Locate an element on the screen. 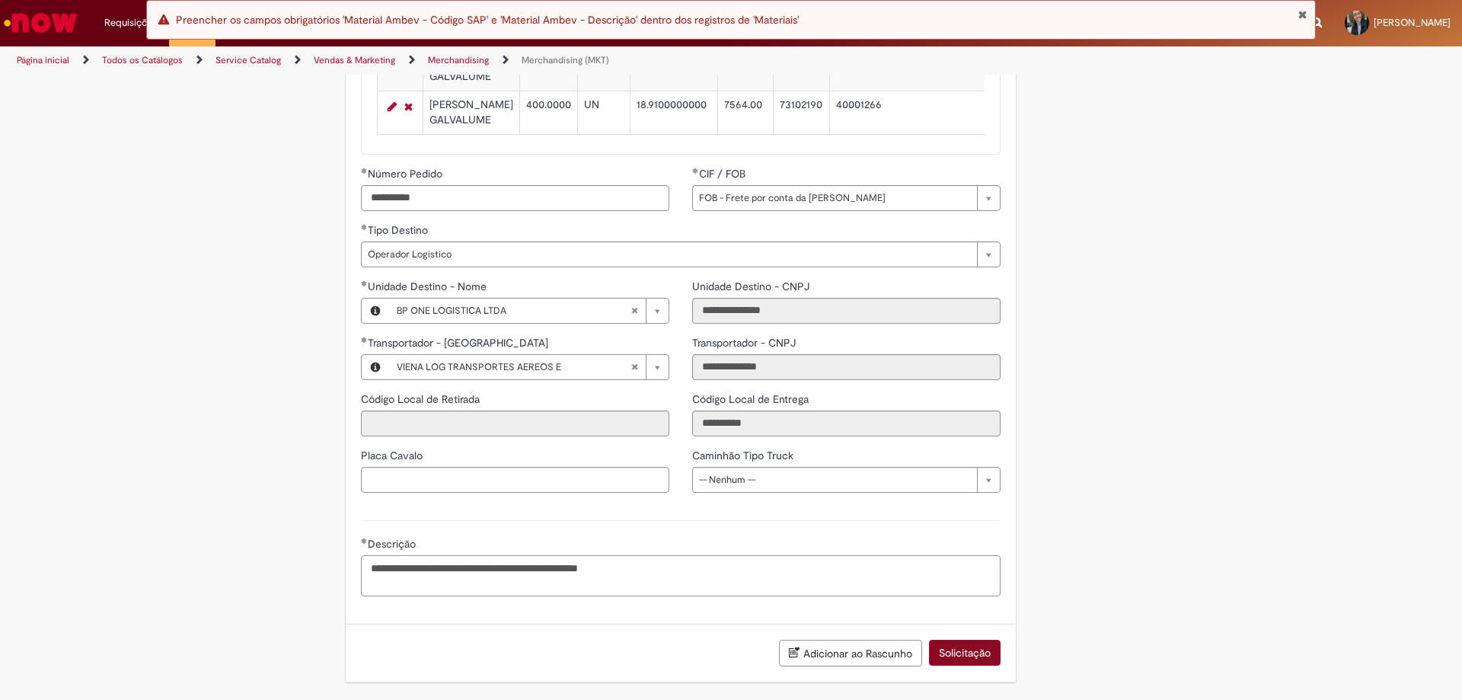 Image resolution: width=1462 pixels, height=700 pixels. input: Transportador - CNPJ is located at coordinates (846, 367).